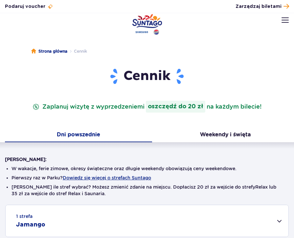 Image resolution: width=294 pixels, height=238 pixels. Describe the element at coordinates (25, 7) in the screenshot. I see `span: Podaruj voucher` at that location.